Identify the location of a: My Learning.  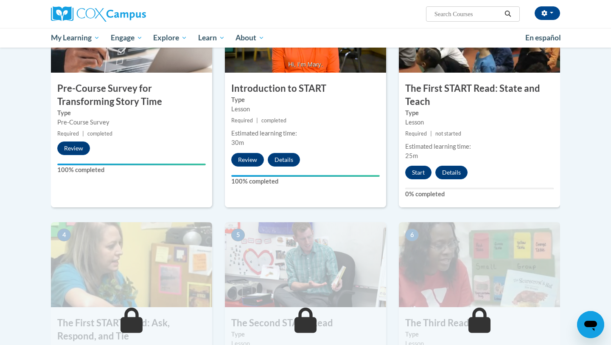
(75, 38).